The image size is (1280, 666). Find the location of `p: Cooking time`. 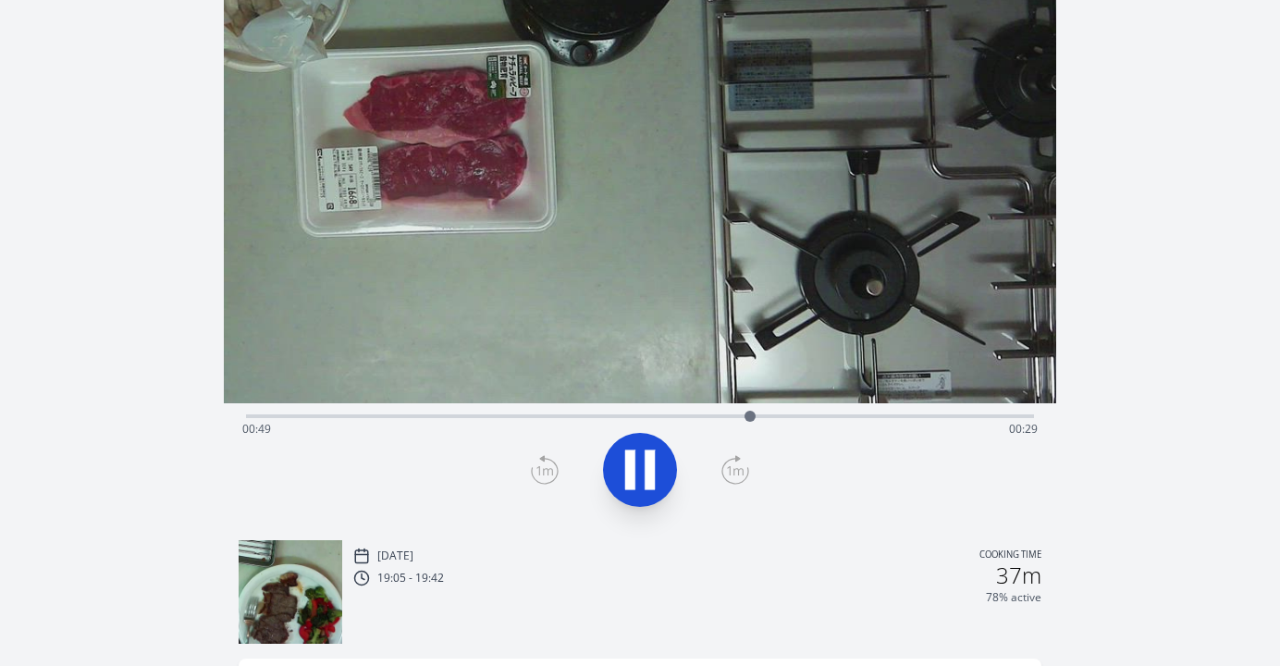

p: Cooking time is located at coordinates (1010, 556).